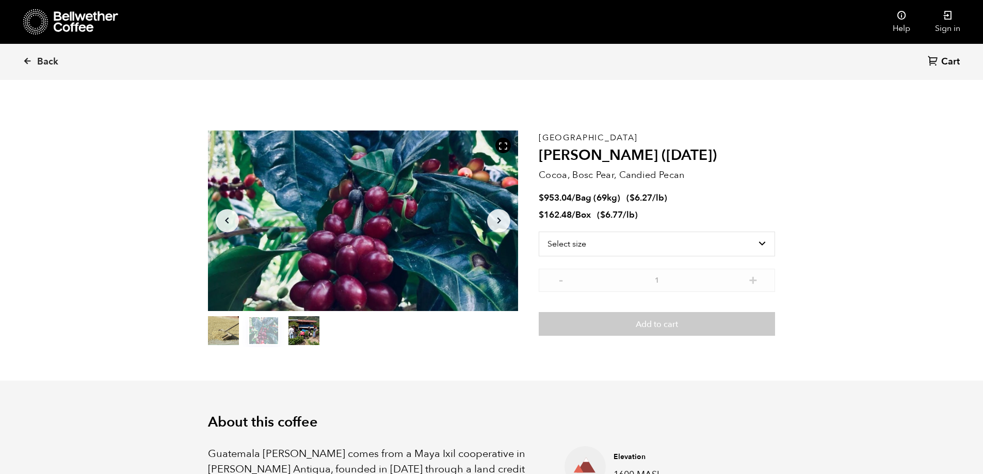  What do you see at coordinates (492, 423) in the screenshot?
I see `h2: About this coffee` at bounding box center [492, 423].